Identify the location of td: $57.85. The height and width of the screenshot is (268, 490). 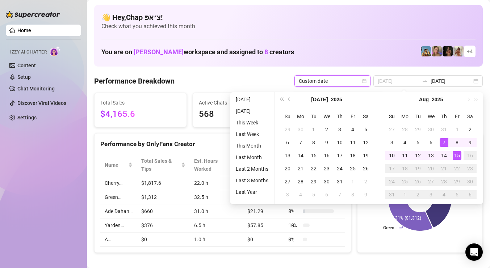
(263, 225).